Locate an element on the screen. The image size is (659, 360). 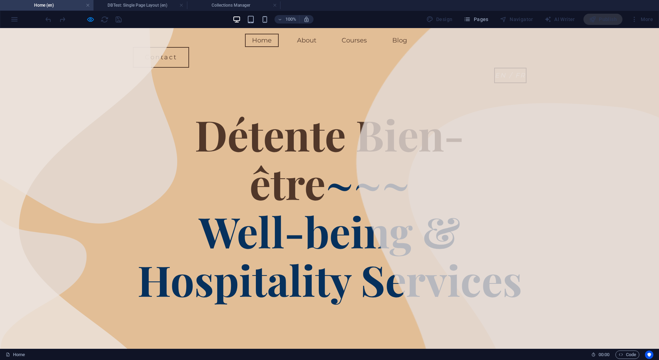
h6: 100% is located at coordinates (291, 19).